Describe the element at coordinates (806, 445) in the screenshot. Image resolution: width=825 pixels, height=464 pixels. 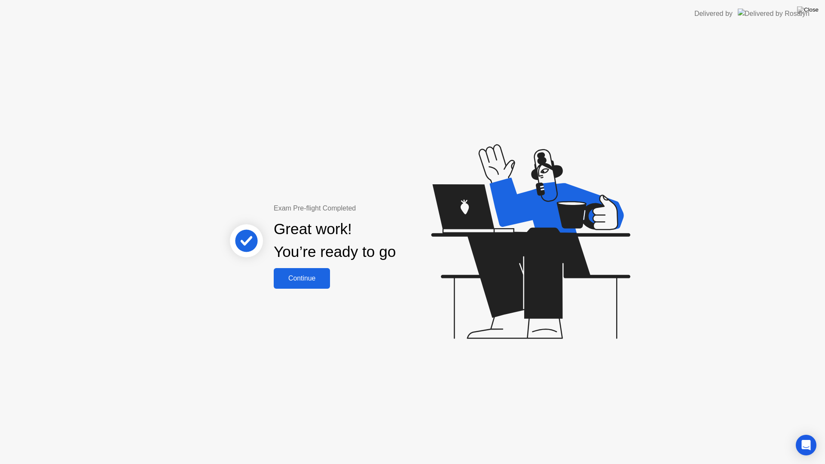
I see `div: Open Intercom Messenger` at that location.